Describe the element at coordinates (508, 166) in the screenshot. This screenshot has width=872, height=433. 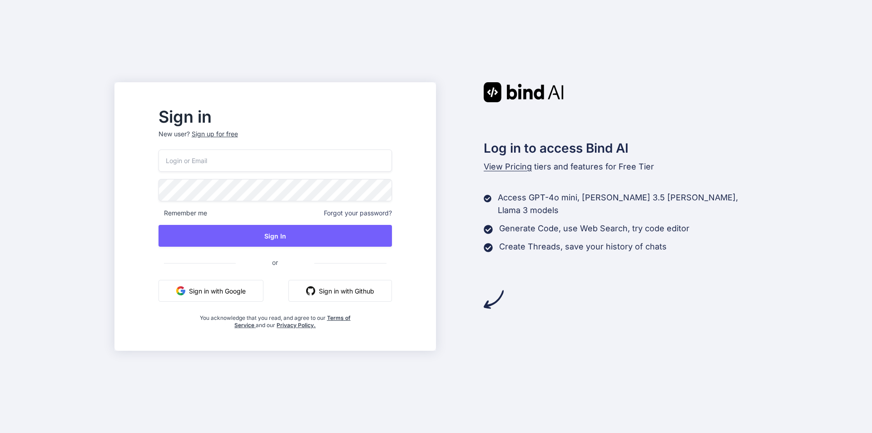
I see `span: View Pricing` at that location.